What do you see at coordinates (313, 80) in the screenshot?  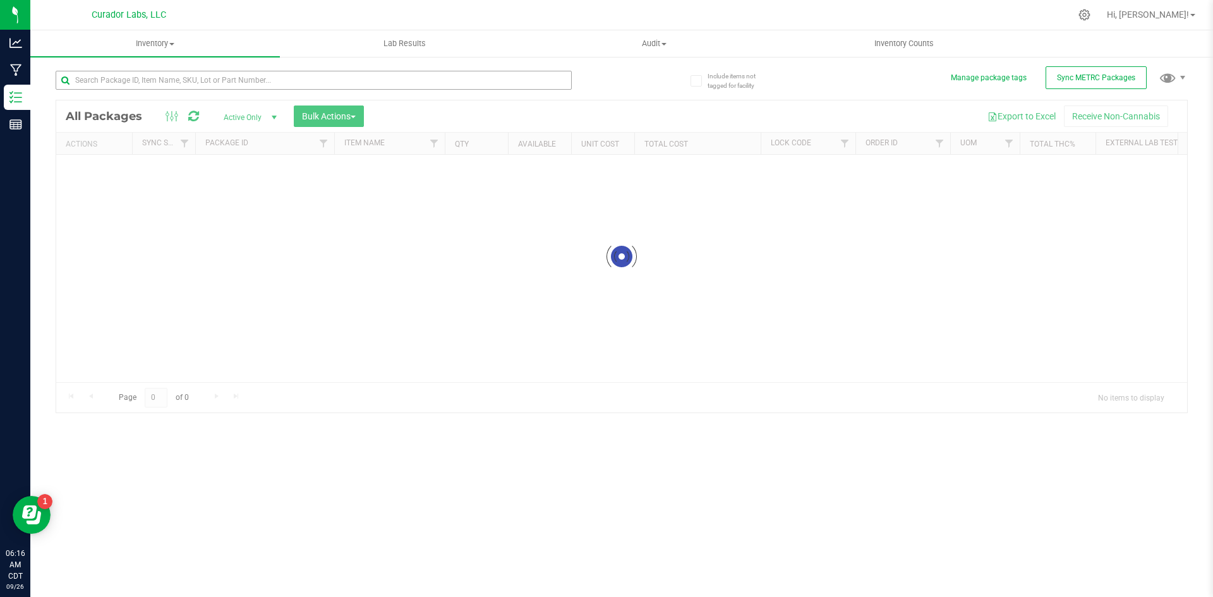 I see `input: Search Package ID, Item Name, SKU, Lot or Part Number...` at bounding box center [313, 80].